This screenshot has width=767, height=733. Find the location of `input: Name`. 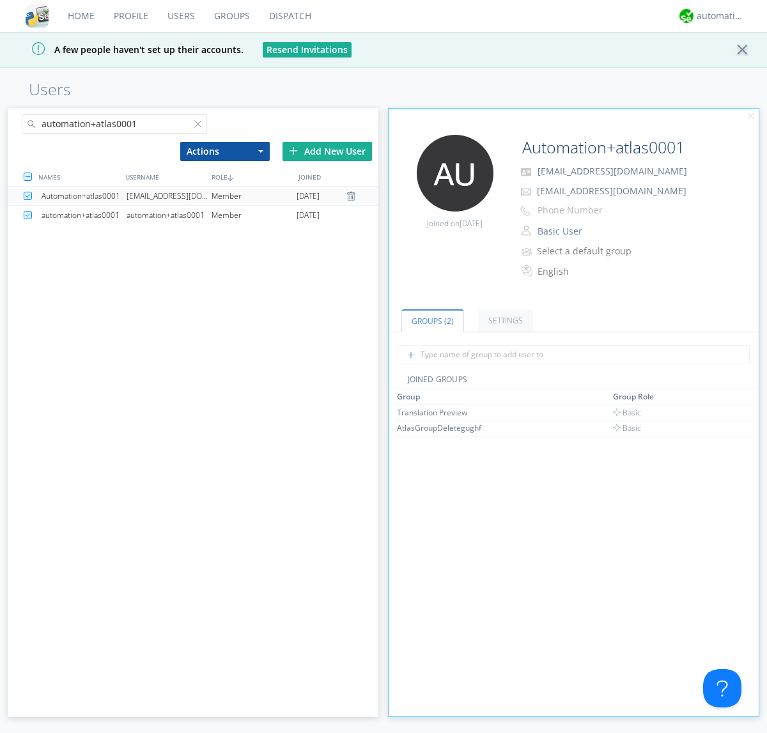

input: Name is located at coordinates (620, 148).